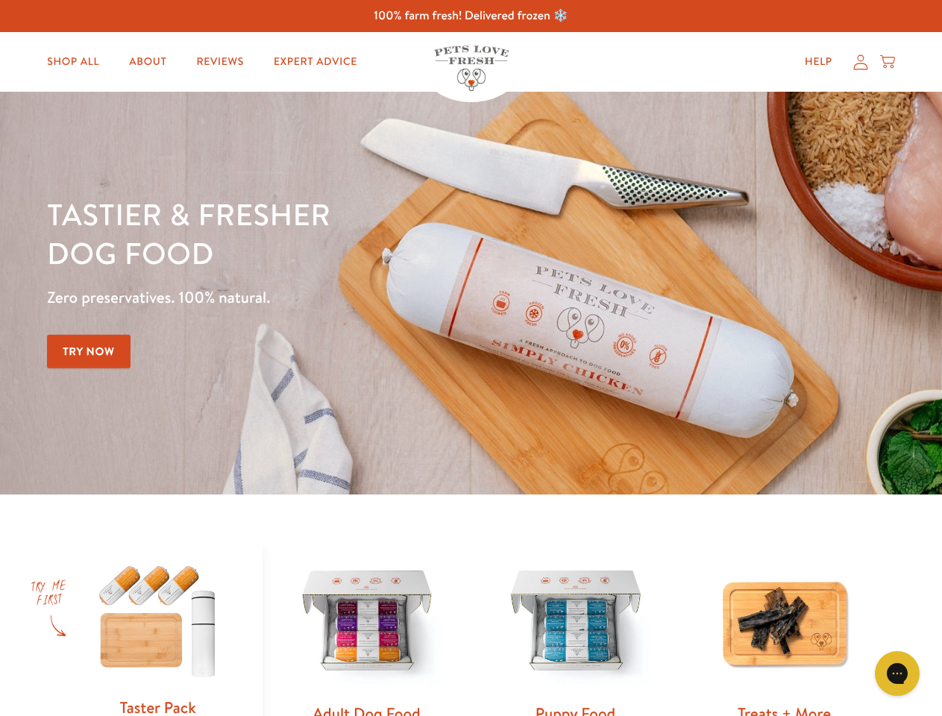  I want to click on a: Shop All, so click(73, 62).